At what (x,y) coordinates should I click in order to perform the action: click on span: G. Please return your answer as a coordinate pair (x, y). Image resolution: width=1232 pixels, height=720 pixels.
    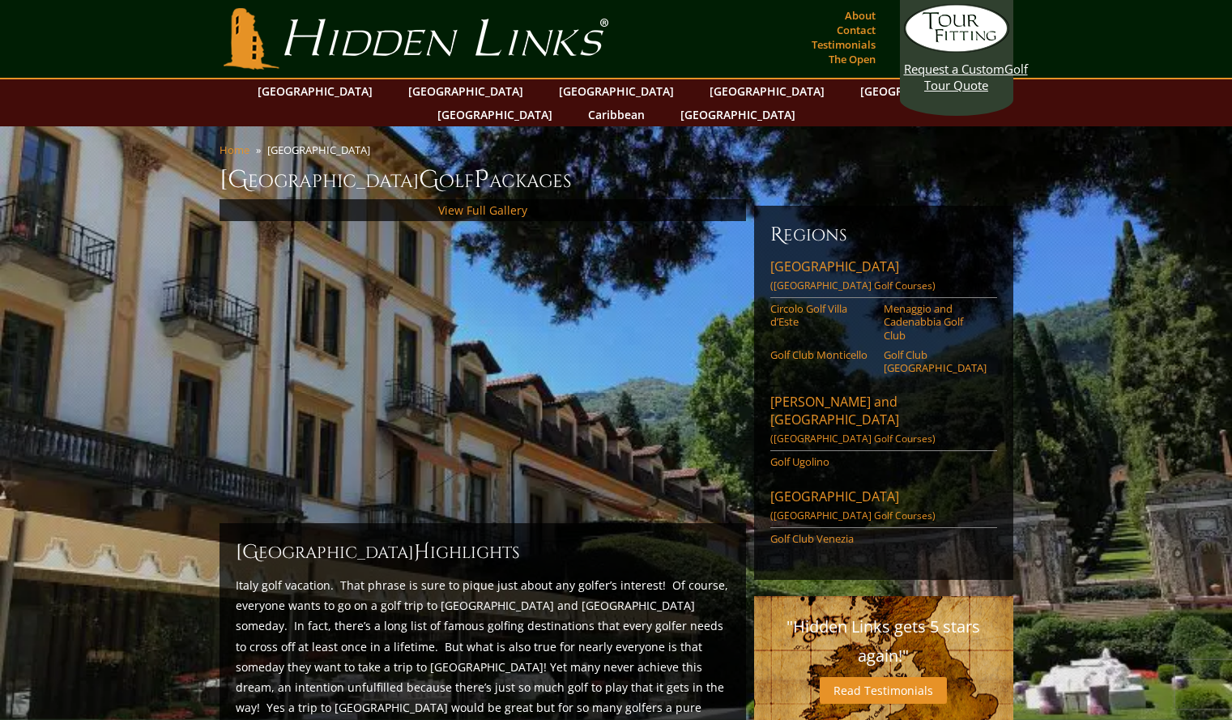
    Looking at the image, I should click on (429, 180).